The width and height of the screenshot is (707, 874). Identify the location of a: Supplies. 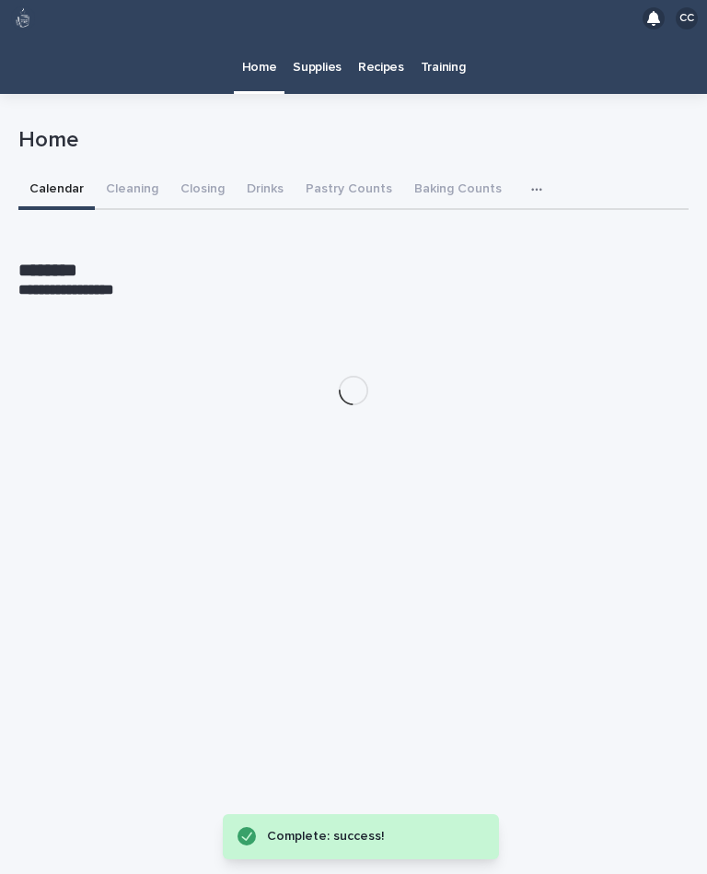
(317, 65).